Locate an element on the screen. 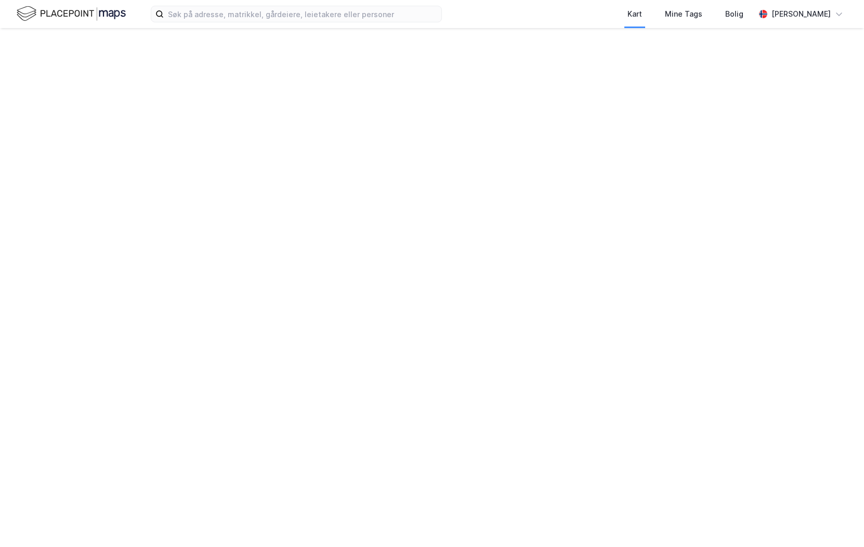 This screenshot has width=864, height=547. img: logo.f888ab2527a4732fd821a326f86c7f29.svg is located at coordinates (71, 14).